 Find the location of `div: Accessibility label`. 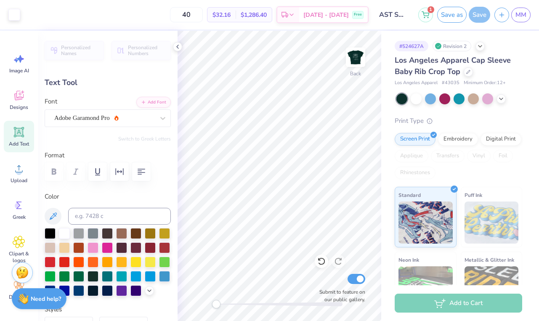

div: Accessibility label is located at coordinates (216, 304).